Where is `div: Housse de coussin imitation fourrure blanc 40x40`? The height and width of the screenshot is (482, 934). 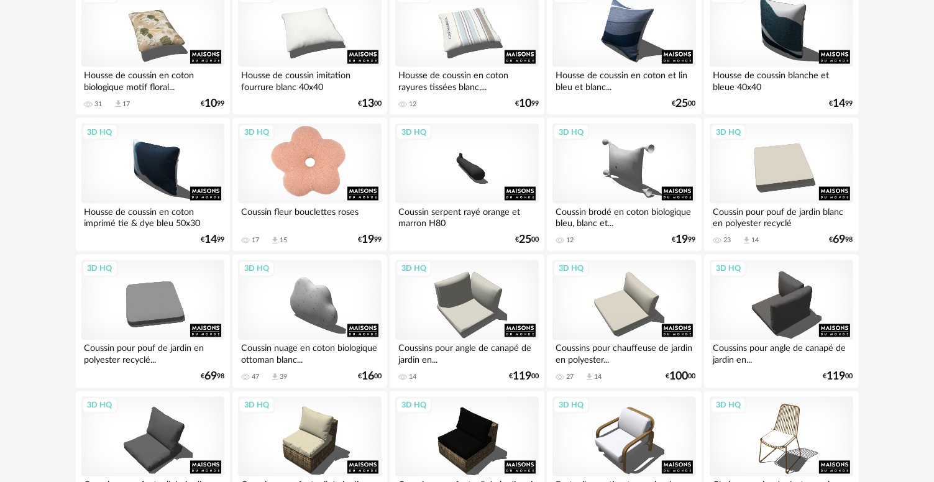
div: Housse de coussin imitation fourrure blanc 40x40 is located at coordinates (309, 80).